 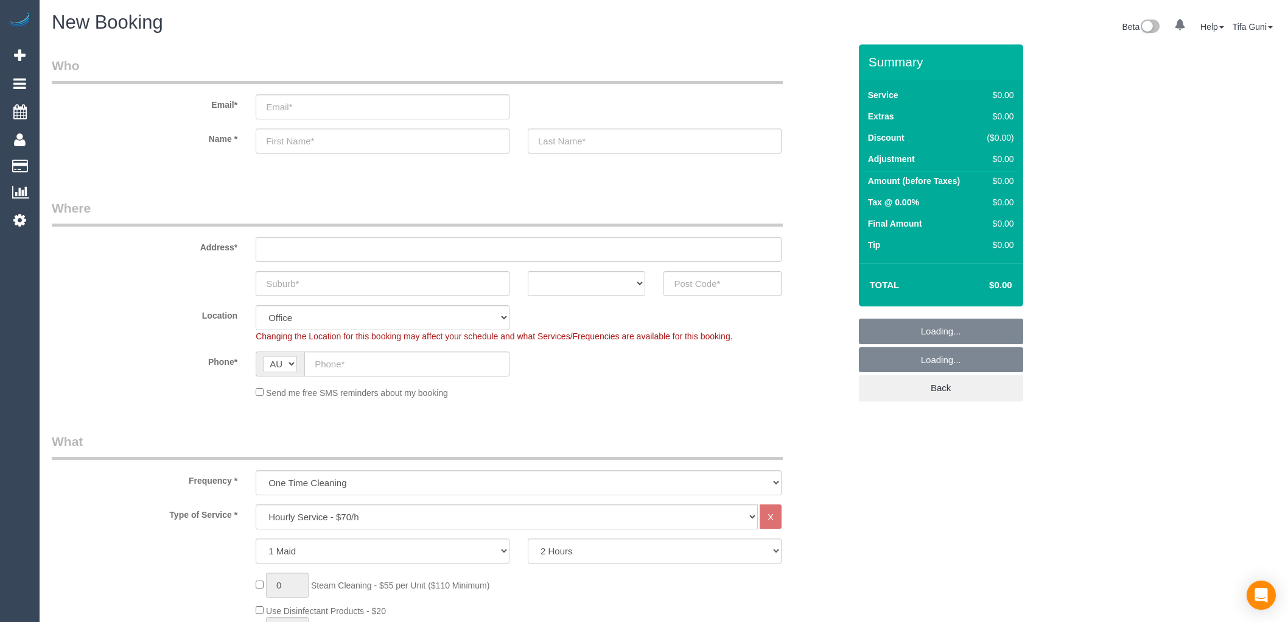 I want to click on legend: Where, so click(x=417, y=212).